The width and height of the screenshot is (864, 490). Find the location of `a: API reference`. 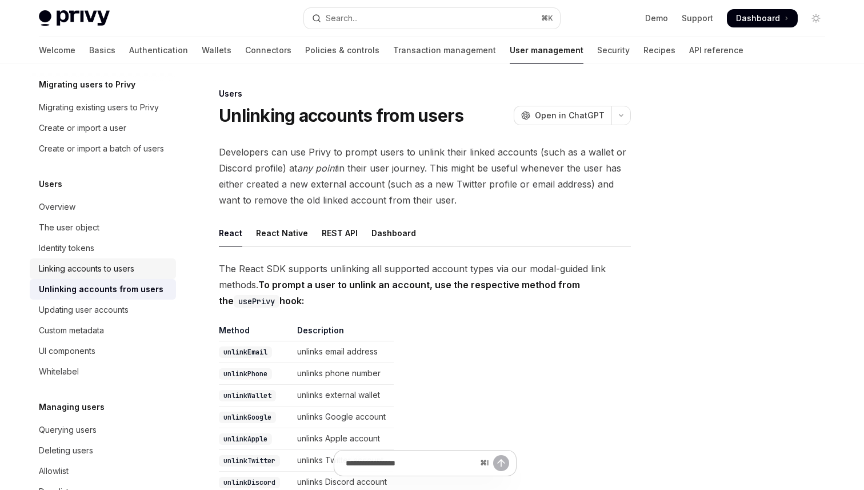

a: API reference is located at coordinates (716, 50).